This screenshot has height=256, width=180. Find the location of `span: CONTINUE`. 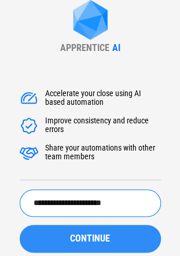

span: CONTINUE is located at coordinates (90, 239).